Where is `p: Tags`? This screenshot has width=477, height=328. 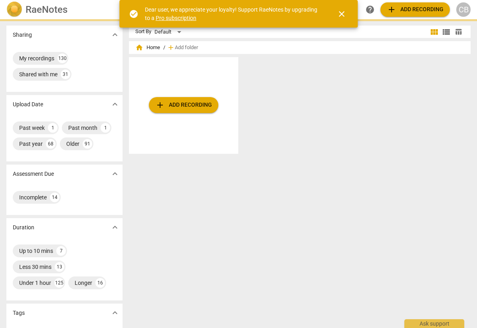
p: Tags is located at coordinates (19, 313).